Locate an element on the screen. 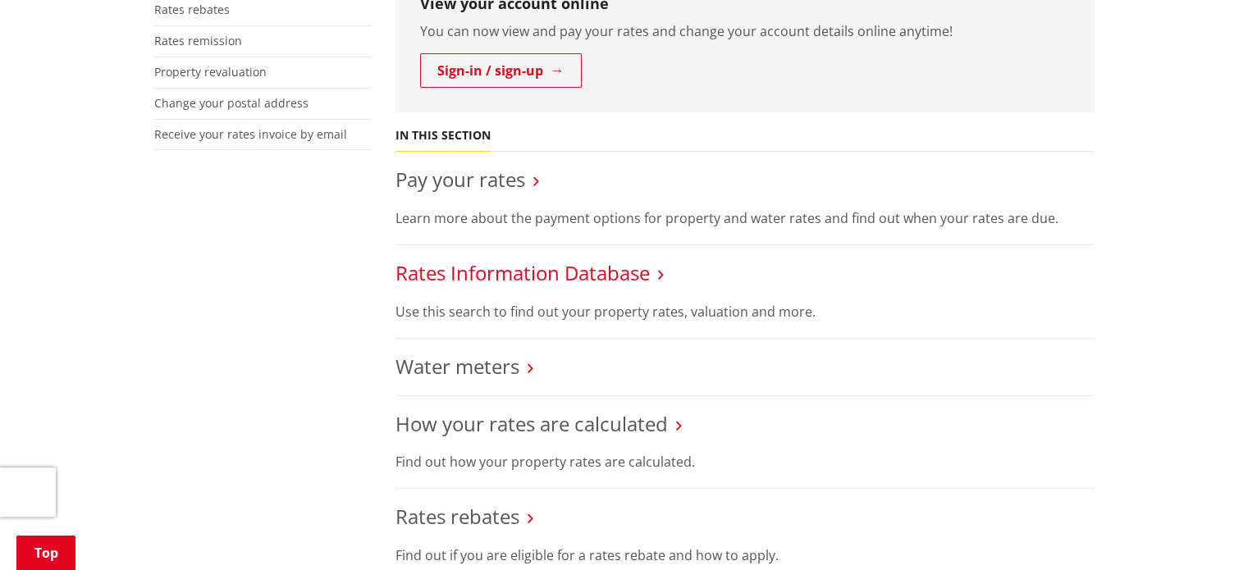  a: Receive your rates invoice by email is located at coordinates (250, 134).